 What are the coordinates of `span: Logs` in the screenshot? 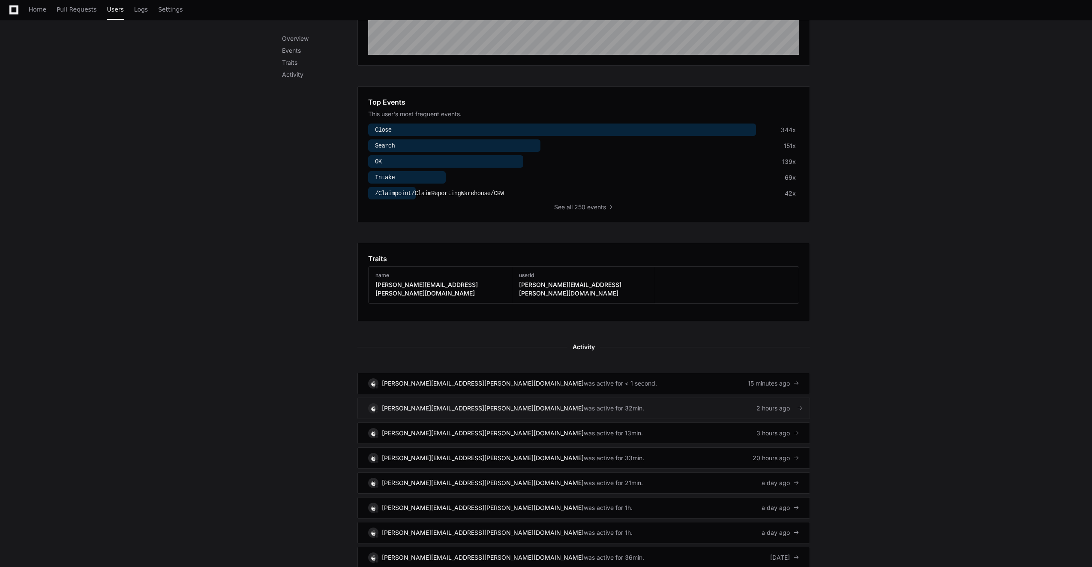 It's located at (141, 9).